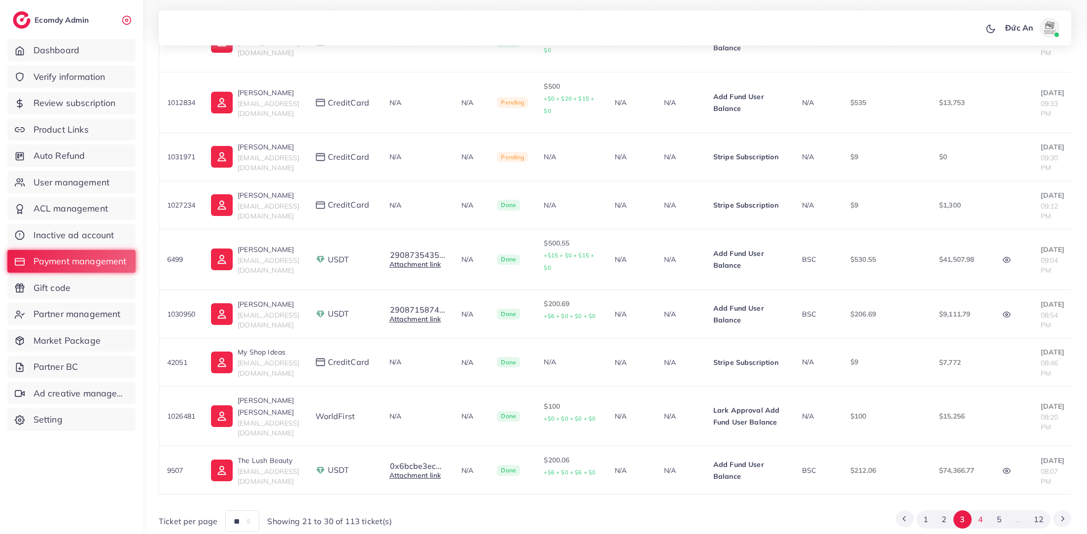 This screenshot has height=534, width=1087. What do you see at coordinates (750, 314) in the screenshot?
I see `p: Add Fund User Balance` at bounding box center [750, 314].